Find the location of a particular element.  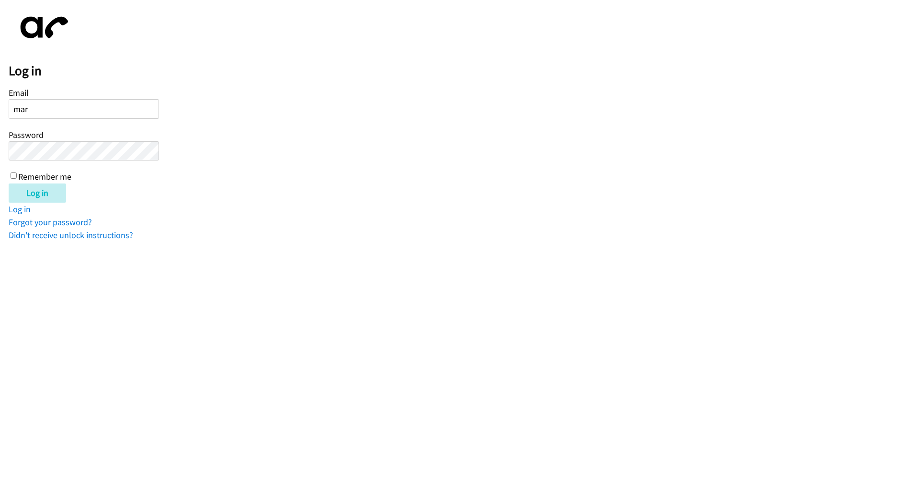

a: Log in is located at coordinates (20, 209).